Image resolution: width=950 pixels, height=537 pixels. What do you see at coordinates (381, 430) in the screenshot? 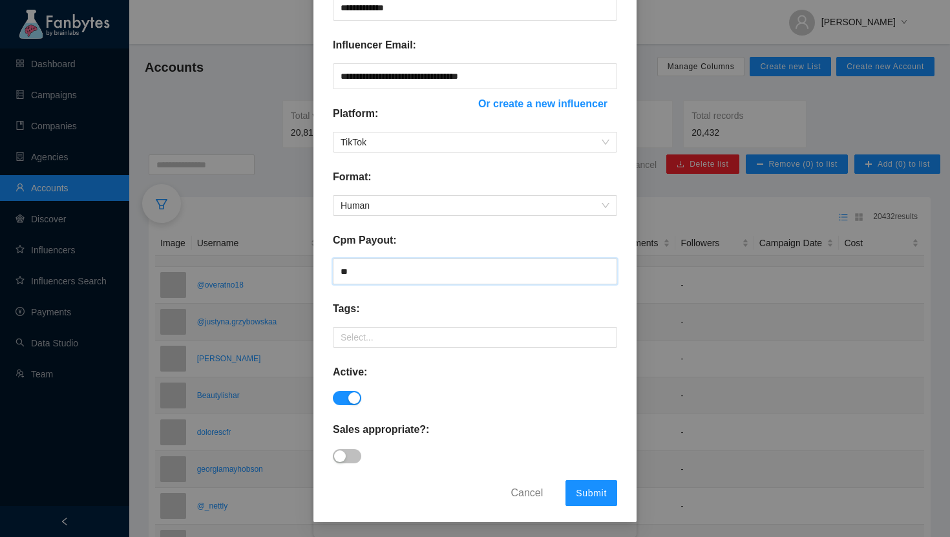
I see `p: Sales appropriate?:` at bounding box center [381, 430].